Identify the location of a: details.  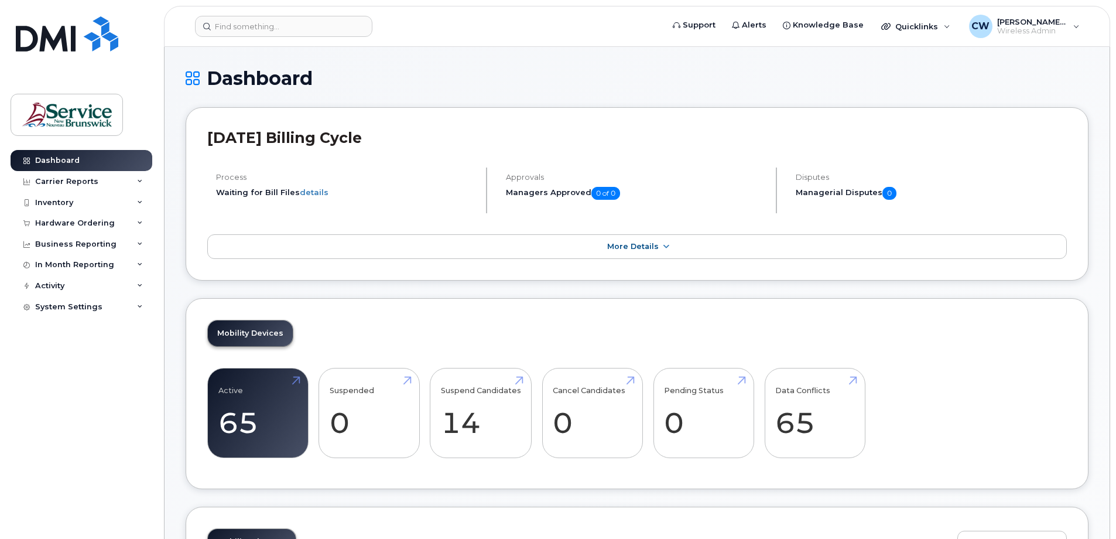
(314, 192).